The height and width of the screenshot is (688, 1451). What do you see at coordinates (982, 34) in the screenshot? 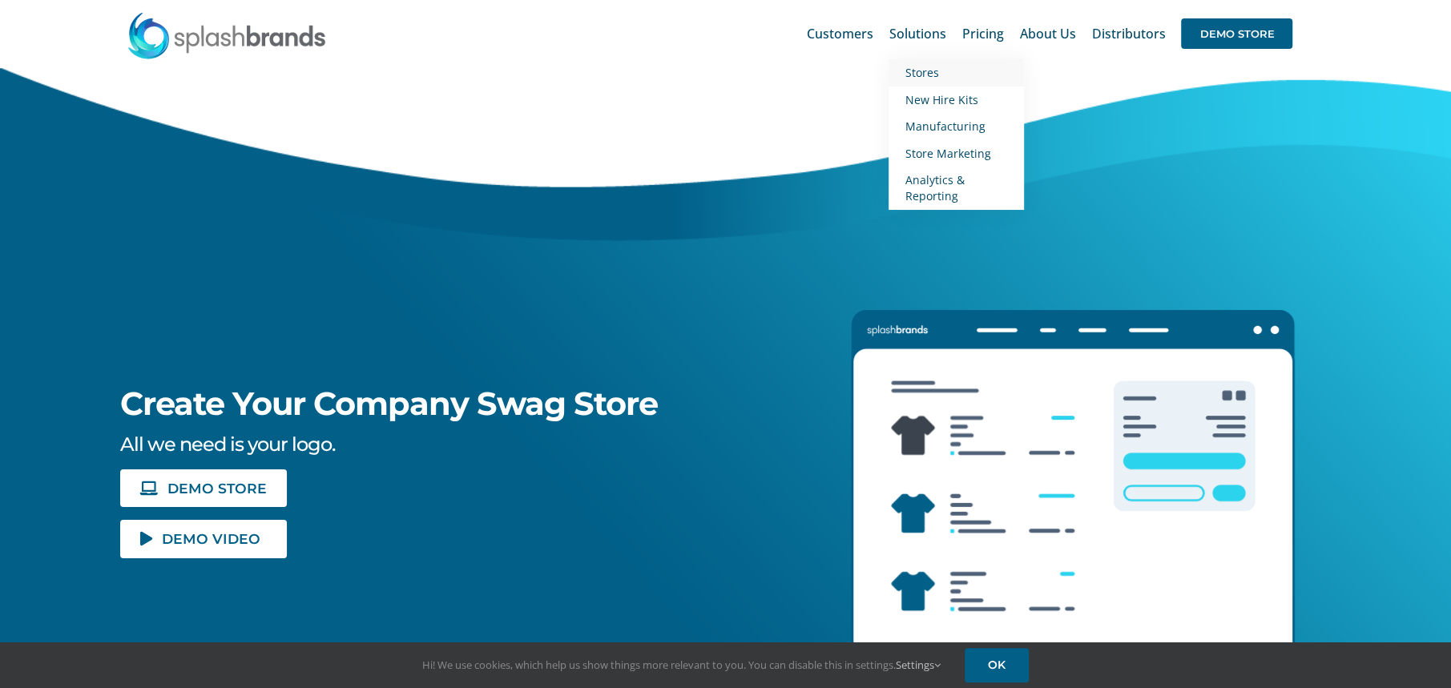
I see `a: Pricing` at bounding box center [982, 34].